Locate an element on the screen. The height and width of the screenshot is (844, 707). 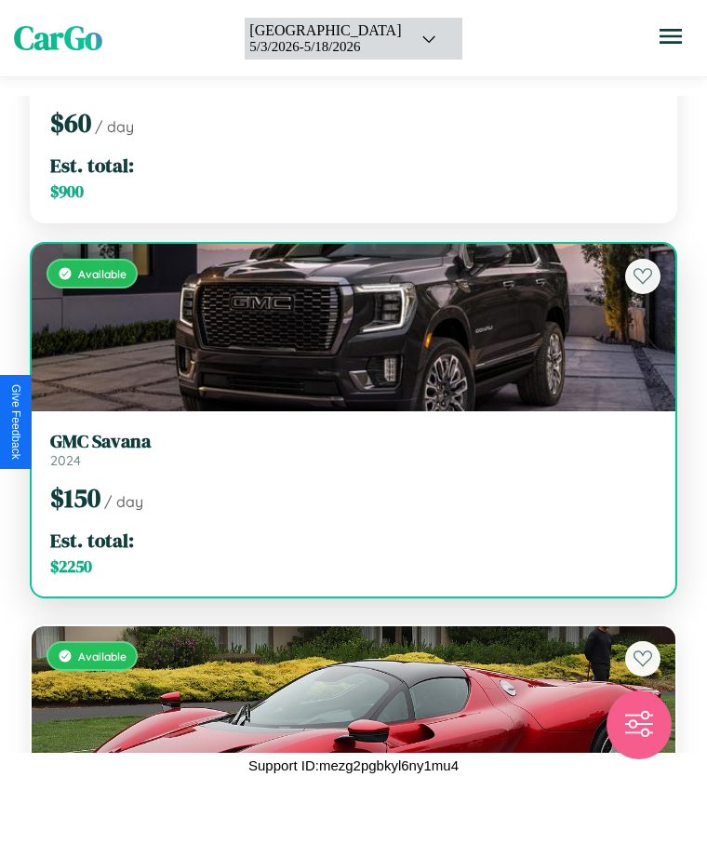
p: Support ID: mezg2pgbkyl6ny1mu4 is located at coordinates (354, 765).